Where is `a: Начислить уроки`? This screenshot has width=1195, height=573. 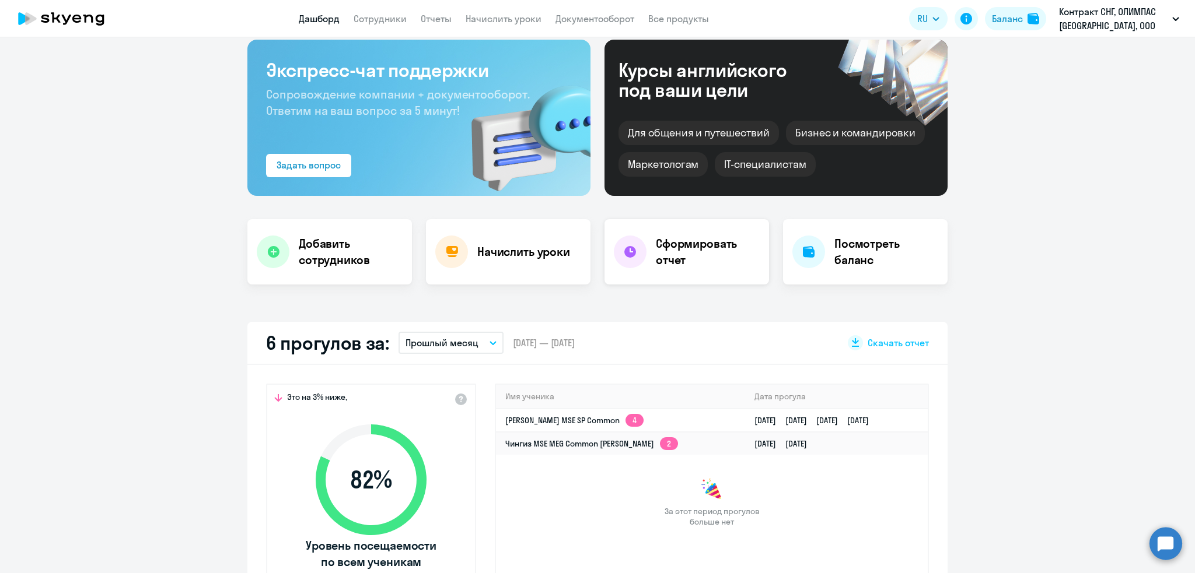
a: Начислить уроки is located at coordinates (503, 19).